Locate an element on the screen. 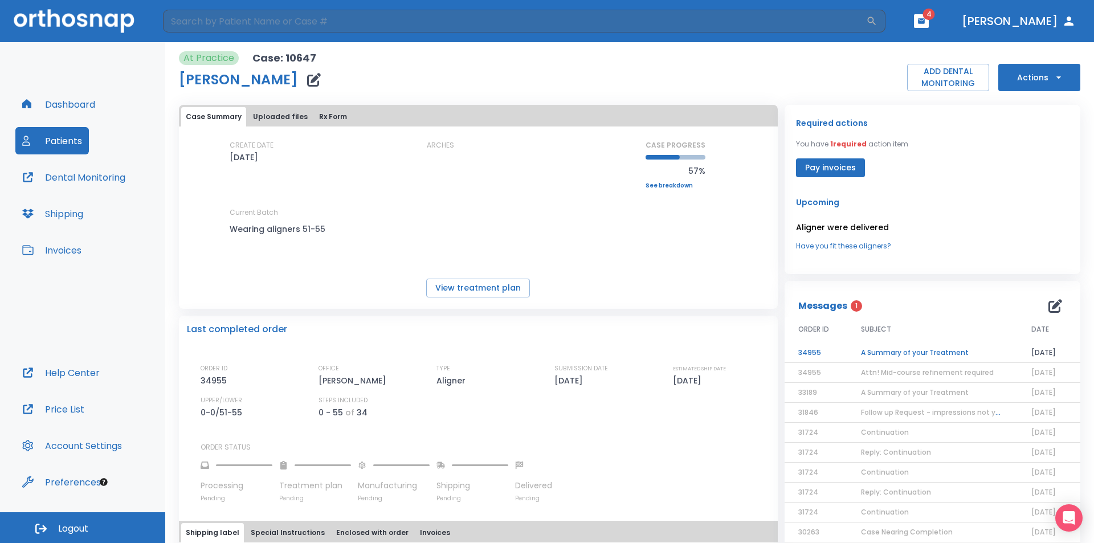 Image resolution: width=1094 pixels, height=543 pixels. p: Required actions is located at coordinates (832, 123).